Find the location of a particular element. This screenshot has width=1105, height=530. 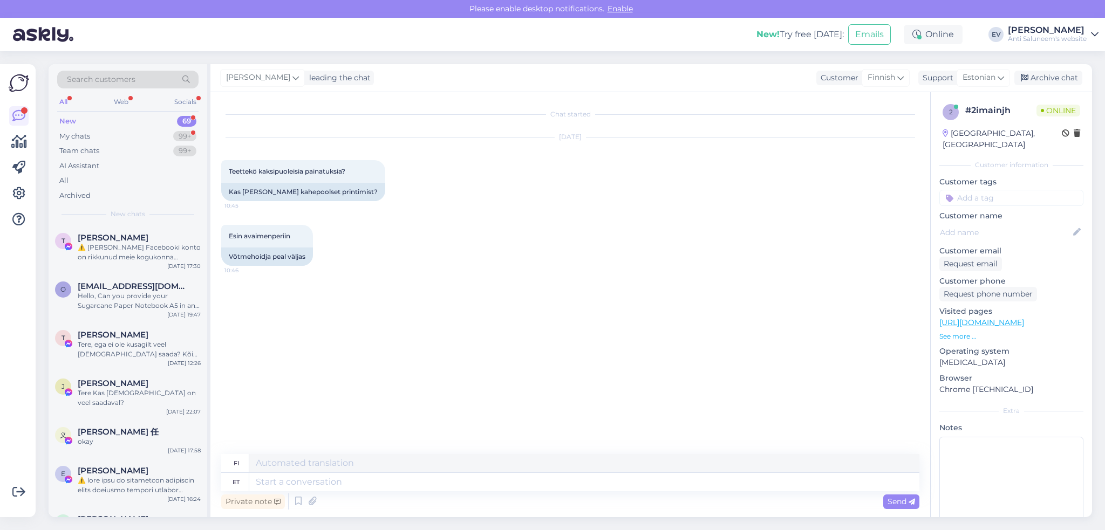

input: Add name is located at coordinates (1005, 233).